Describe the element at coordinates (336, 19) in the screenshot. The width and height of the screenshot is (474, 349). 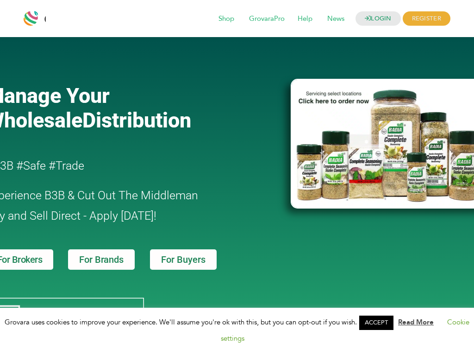
I see `span: News` at that location.